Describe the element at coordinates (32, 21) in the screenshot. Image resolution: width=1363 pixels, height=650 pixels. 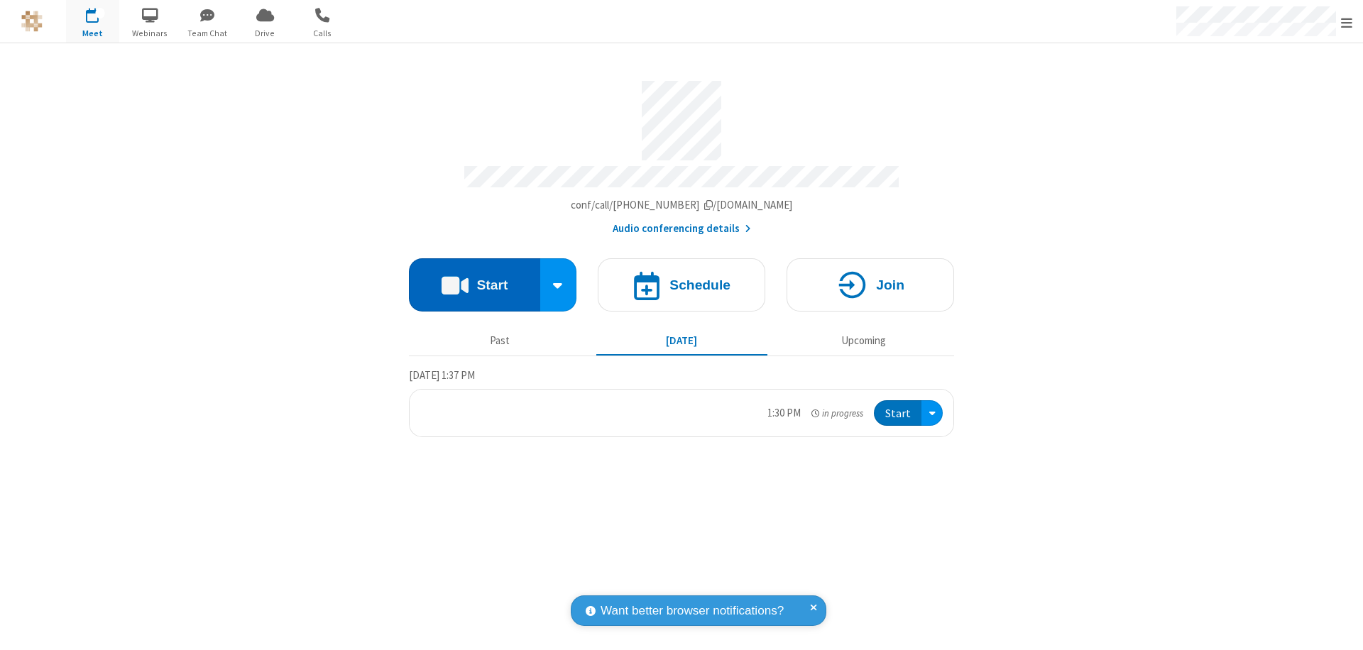
I see `img: QA Selenium DO NOT DELETE OR CHANGE` at that location.